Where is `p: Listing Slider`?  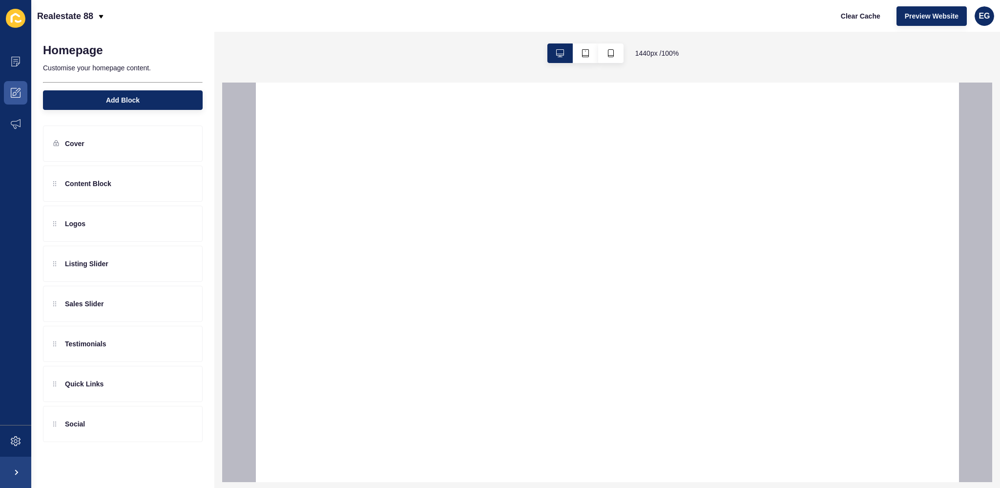
p: Listing Slider is located at coordinates (86, 264).